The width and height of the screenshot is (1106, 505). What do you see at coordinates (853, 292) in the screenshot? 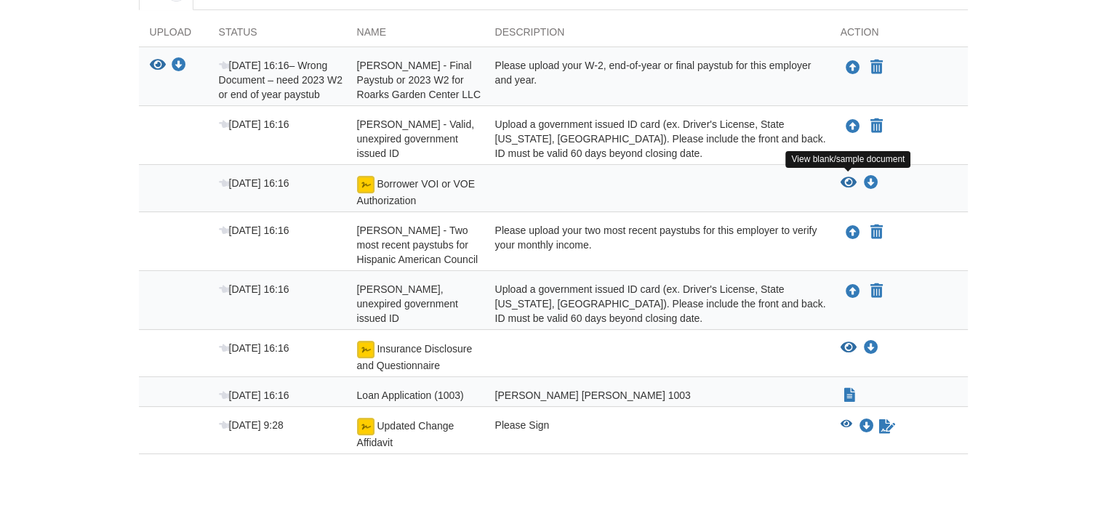
I see `button: Upload Eva Ramirez - Valid, unexpired government issued ID` at bounding box center [853, 292].